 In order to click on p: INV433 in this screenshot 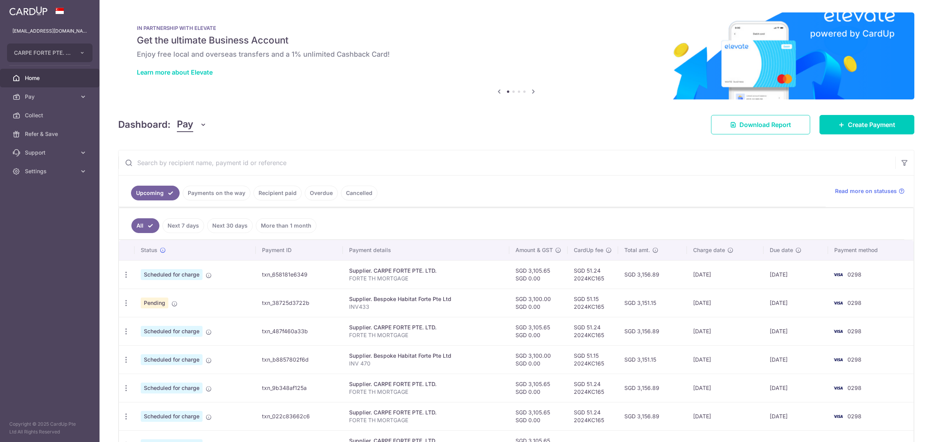, I will do `click(426, 307)`.